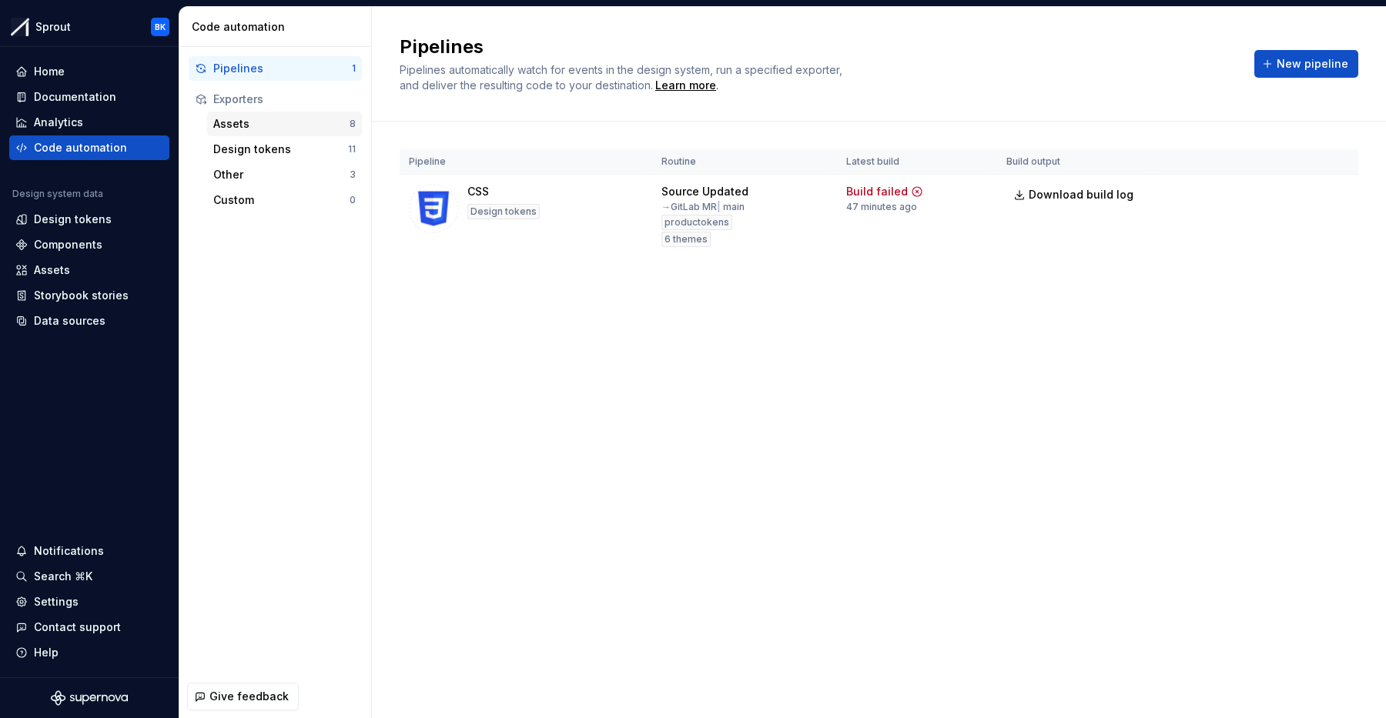  Describe the element at coordinates (89, 698) in the screenshot. I see `svg: Supernova Logo` at that location.